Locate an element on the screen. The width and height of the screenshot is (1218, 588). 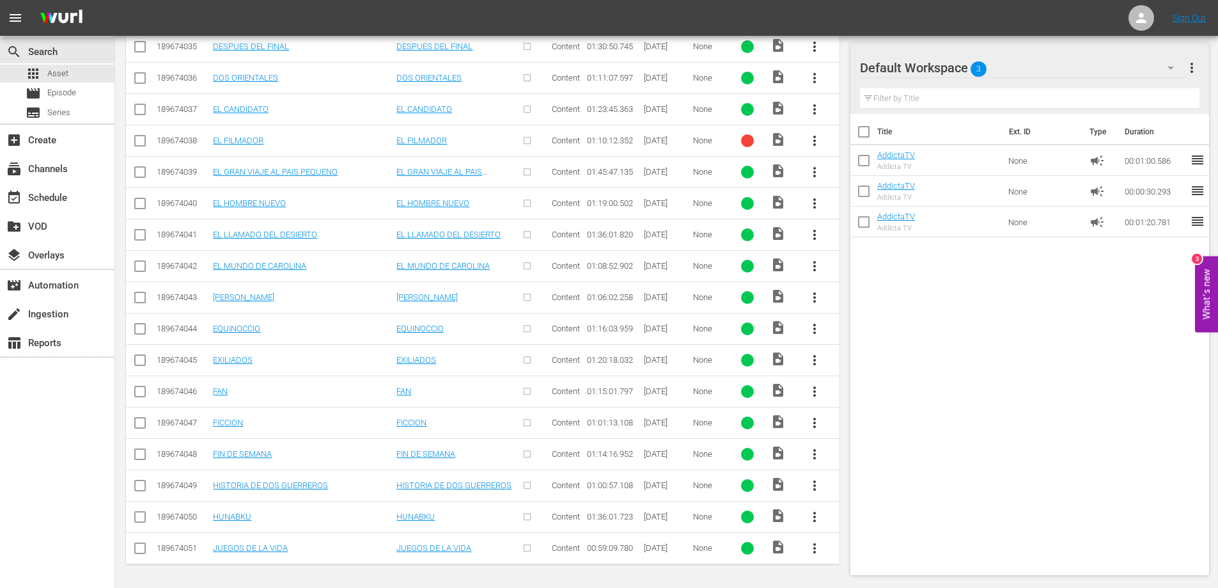
div: 01:11:07.597 is located at coordinates (613, 77).